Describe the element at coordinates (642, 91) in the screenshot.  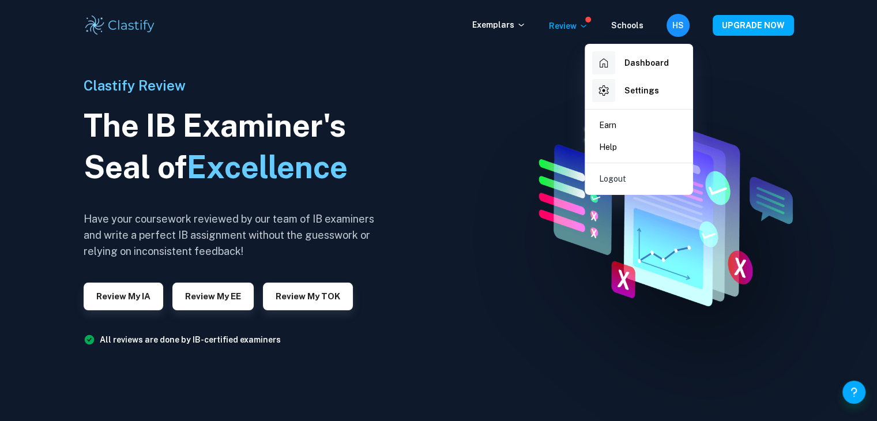
I see `h6: Settings` at that location.